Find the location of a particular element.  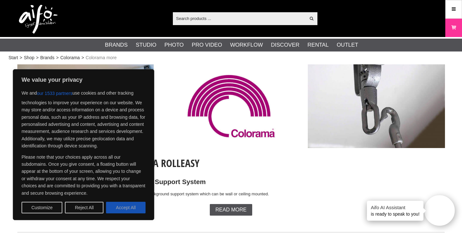

span: Colorama more is located at coordinates (101, 57).